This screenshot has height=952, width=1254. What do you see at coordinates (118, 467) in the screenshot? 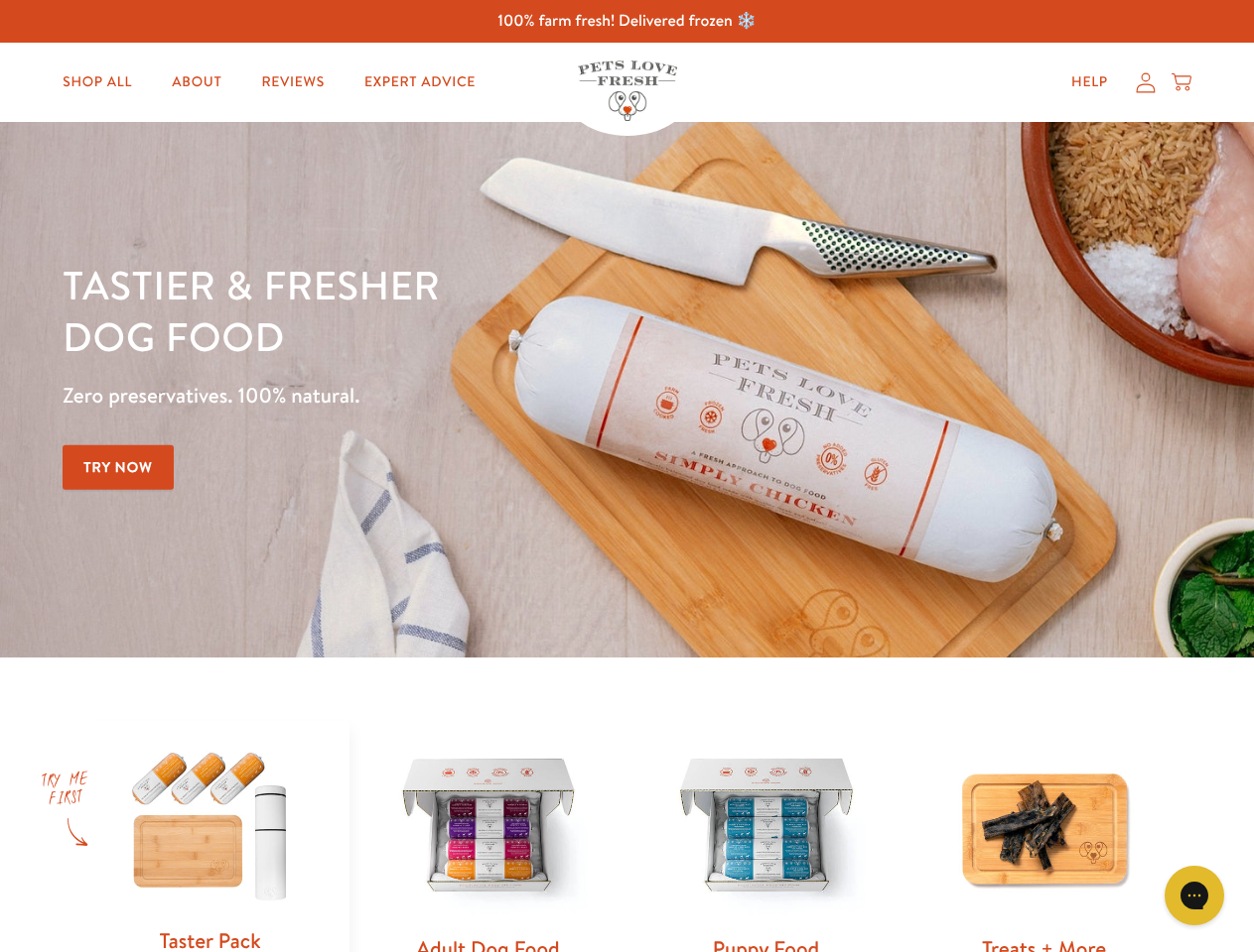
I see `a: Try Now` at bounding box center [118, 467].